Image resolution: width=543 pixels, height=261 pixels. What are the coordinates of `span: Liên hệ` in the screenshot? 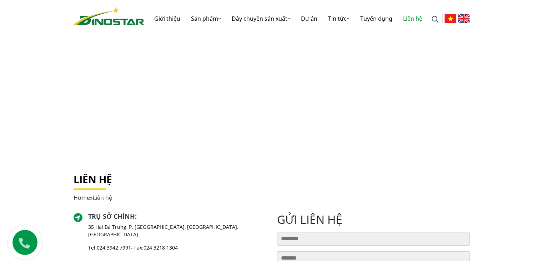 It's located at (102, 197).